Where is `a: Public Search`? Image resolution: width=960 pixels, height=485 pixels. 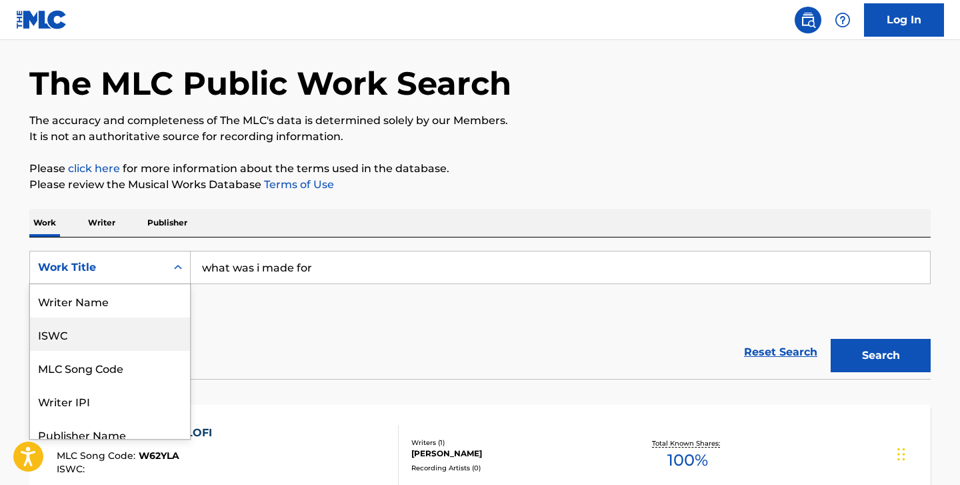
a: Public Search is located at coordinates (808, 20).